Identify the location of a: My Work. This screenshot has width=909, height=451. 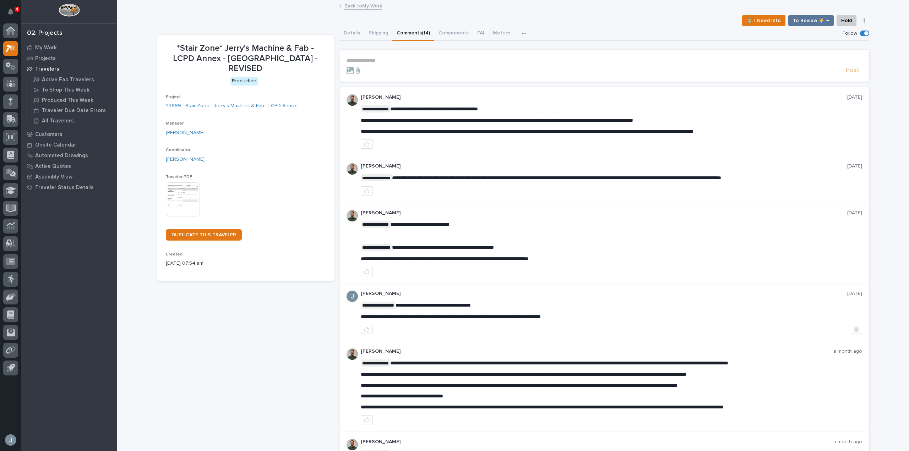
(69, 48).